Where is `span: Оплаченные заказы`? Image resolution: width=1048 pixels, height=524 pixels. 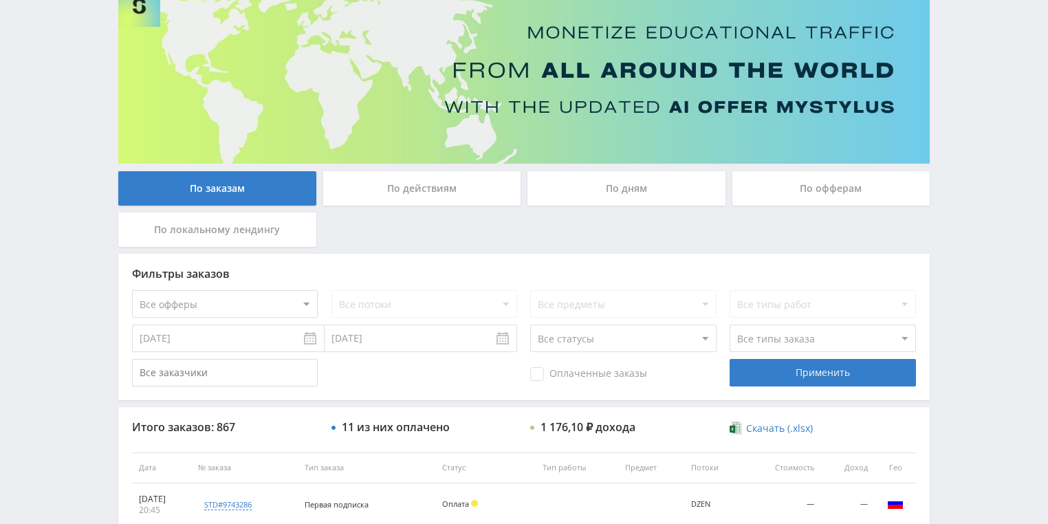
span: Оплаченные заказы is located at coordinates (588, 374).